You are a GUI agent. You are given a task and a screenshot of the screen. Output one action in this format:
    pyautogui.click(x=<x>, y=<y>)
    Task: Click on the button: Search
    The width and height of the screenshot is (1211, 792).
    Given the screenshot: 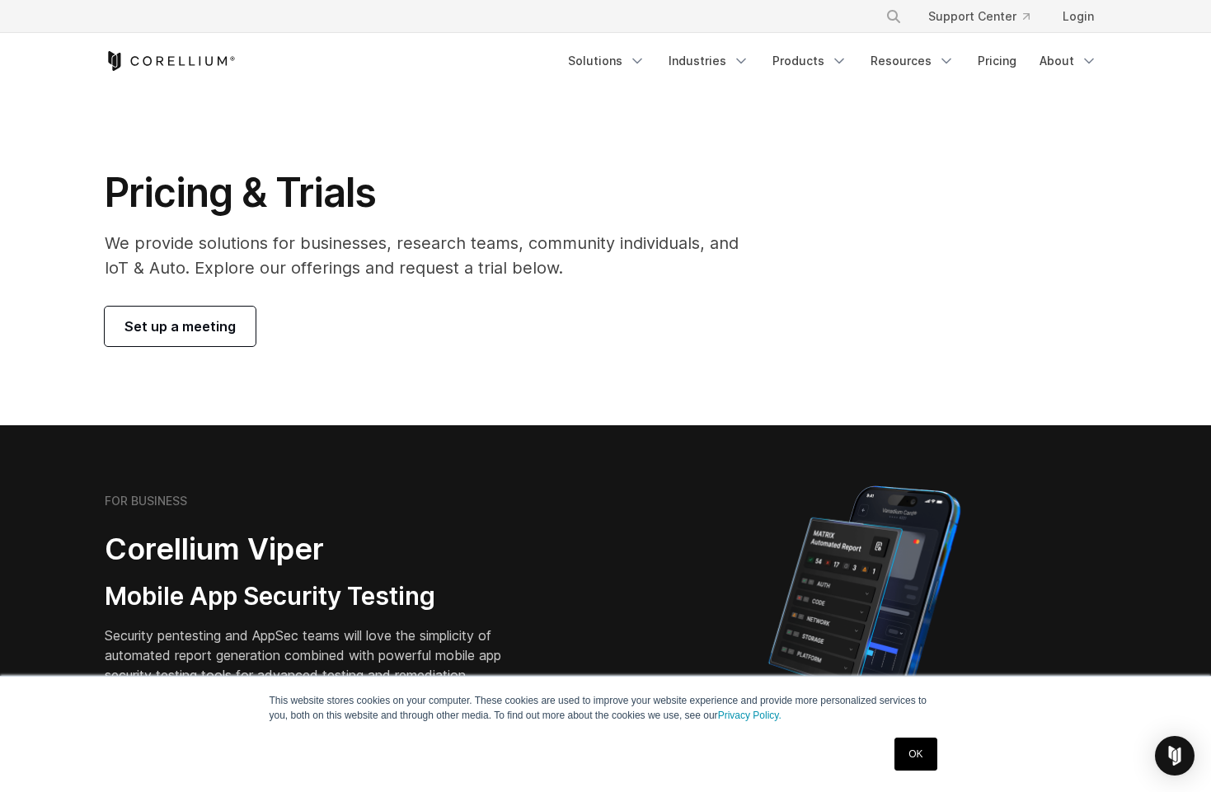 What is the action you would take?
    pyautogui.click(x=894, y=16)
    